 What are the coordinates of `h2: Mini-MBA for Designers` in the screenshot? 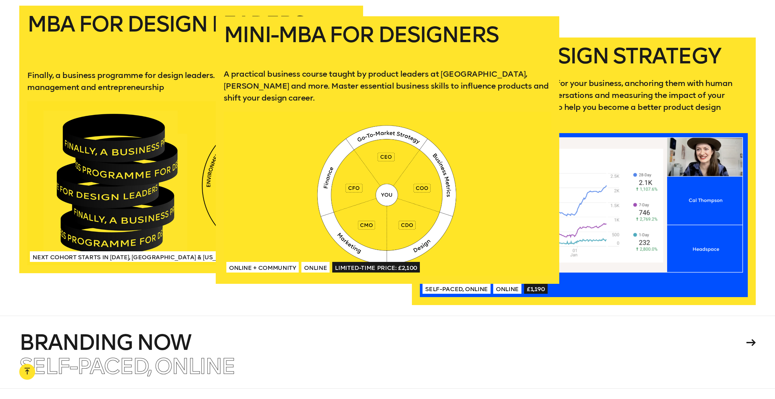 It's located at (388, 41).